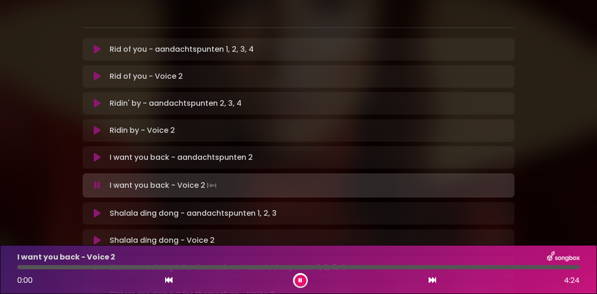 The width and height of the screenshot is (597, 294). What do you see at coordinates (175, 104) in the screenshot?
I see `p: Ridin' by - aandachtspunten 2, 3, 4` at bounding box center [175, 104].